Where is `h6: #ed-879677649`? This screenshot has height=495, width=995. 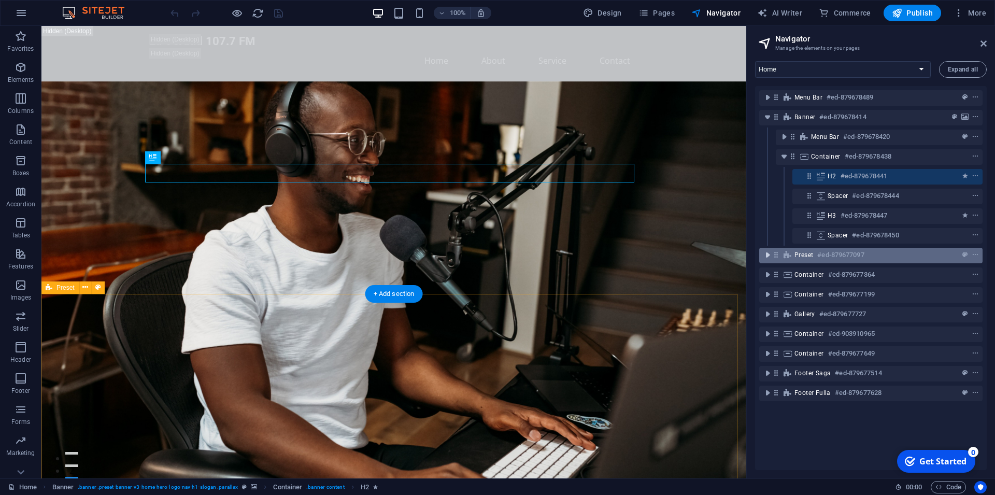
h6: #ed-879677649 is located at coordinates (851, 353).